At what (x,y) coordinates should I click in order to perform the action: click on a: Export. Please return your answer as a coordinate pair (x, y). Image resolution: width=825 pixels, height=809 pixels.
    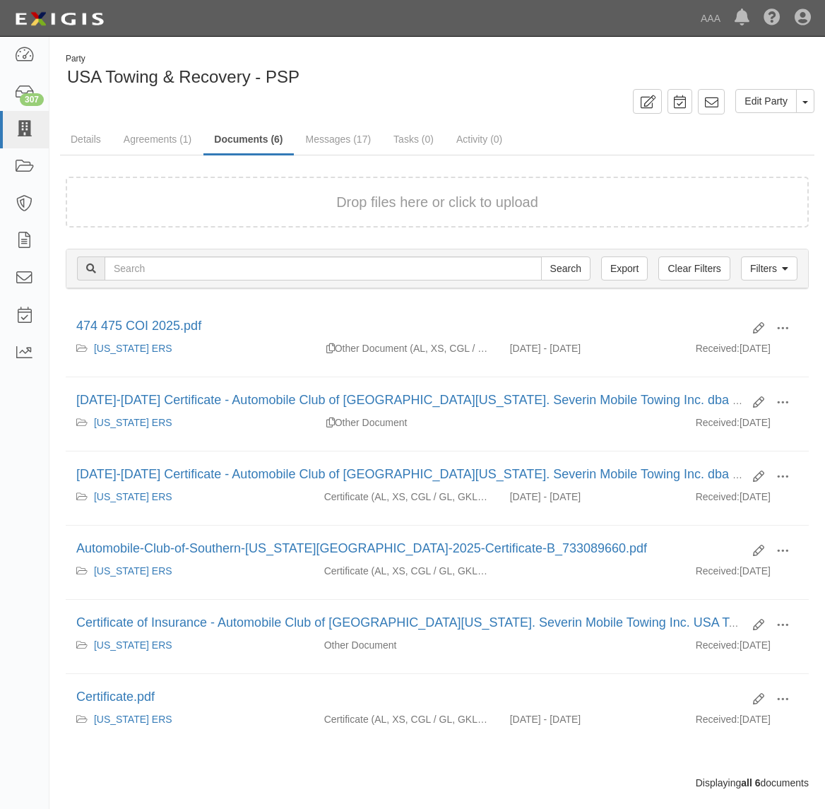
    Looking at the image, I should click on (624, 268).